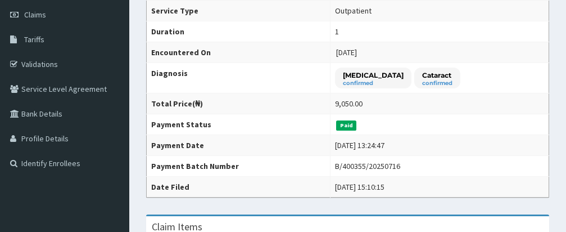 Image resolution: width=566 pixels, height=232 pixels. I want to click on th: Payment Date, so click(238, 145).